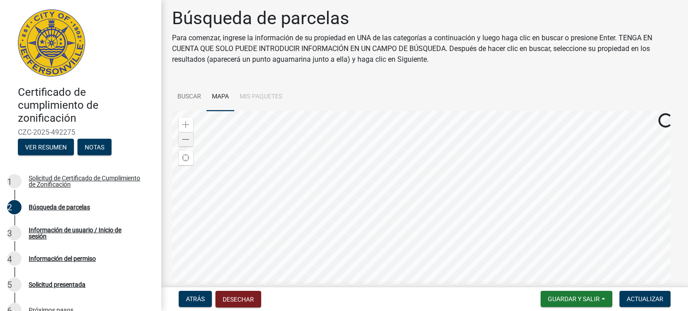 The height and width of the screenshot is (311, 688). What do you see at coordinates (9, 285) in the screenshot?
I see `font: 5` at bounding box center [9, 285].